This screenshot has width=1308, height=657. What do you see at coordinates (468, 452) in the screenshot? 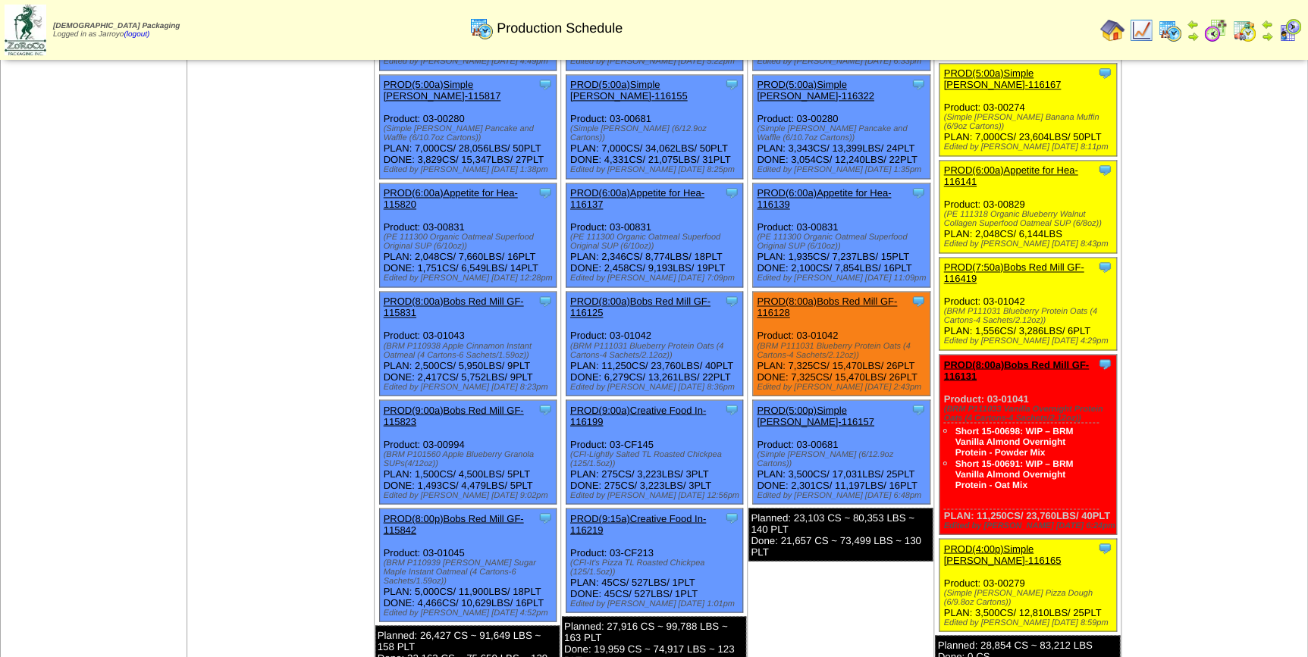
I see `div: Product: 03-00994 PLAN: 1,500CS / 4,500LBS / 5PLT DONE: 1,493CS / 4,479LBS / 5PLT` at bounding box center [468, 452].